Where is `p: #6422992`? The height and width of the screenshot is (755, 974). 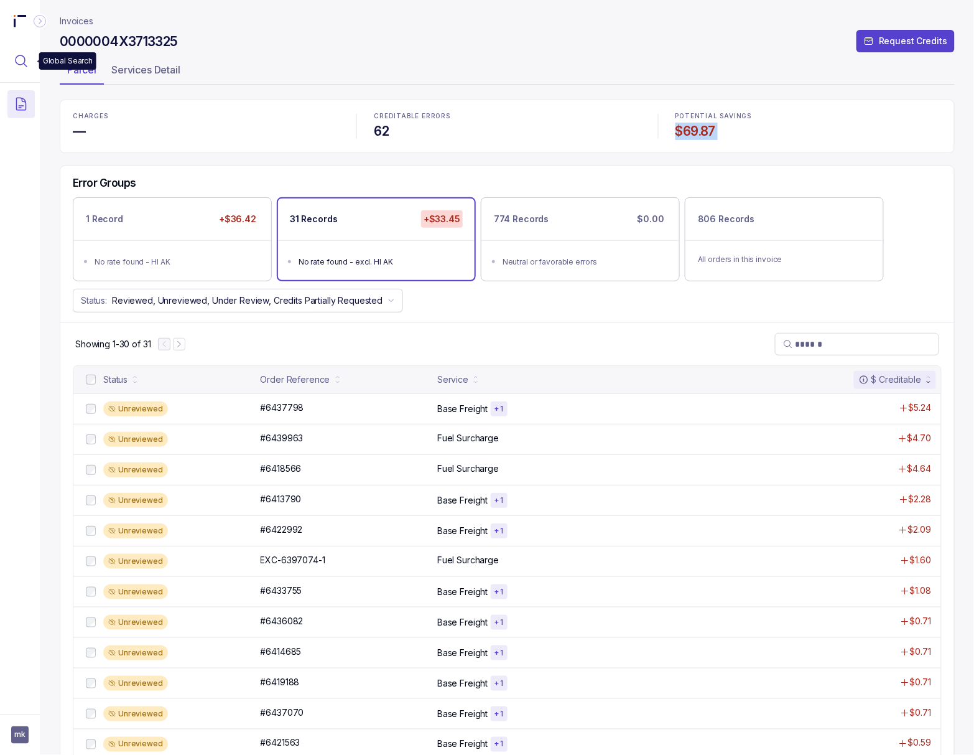
p: #6422992 is located at coordinates (282, 529).